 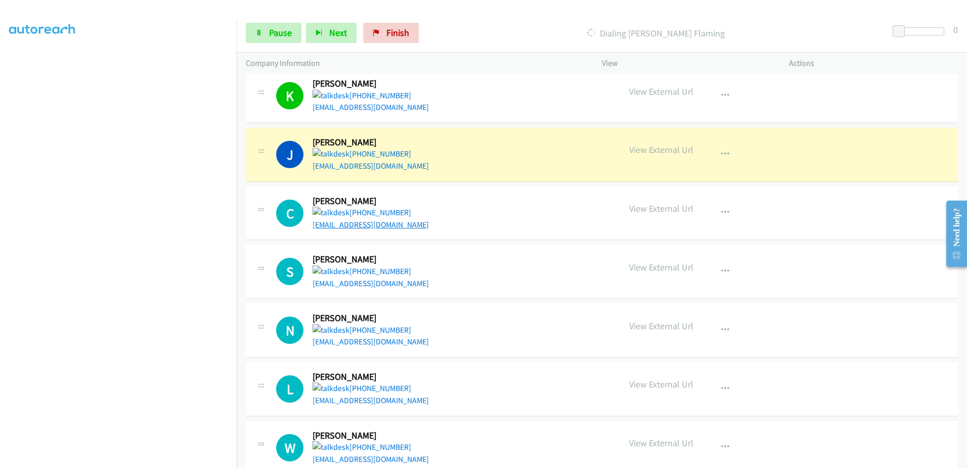 What do you see at coordinates (290, 213) in the screenshot?
I see `h1: C` at bounding box center [290, 213].